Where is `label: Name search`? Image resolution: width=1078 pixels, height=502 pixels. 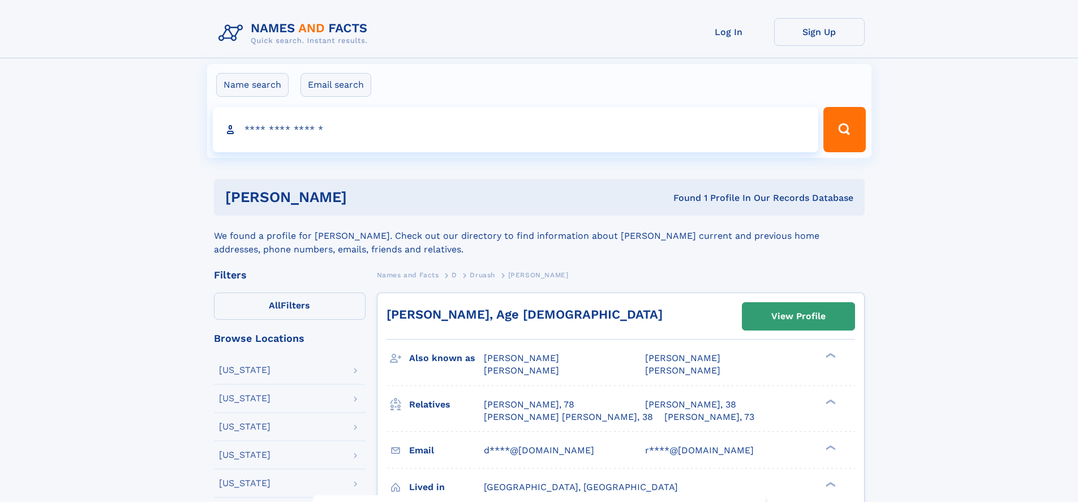 label: Name search is located at coordinates (252, 85).